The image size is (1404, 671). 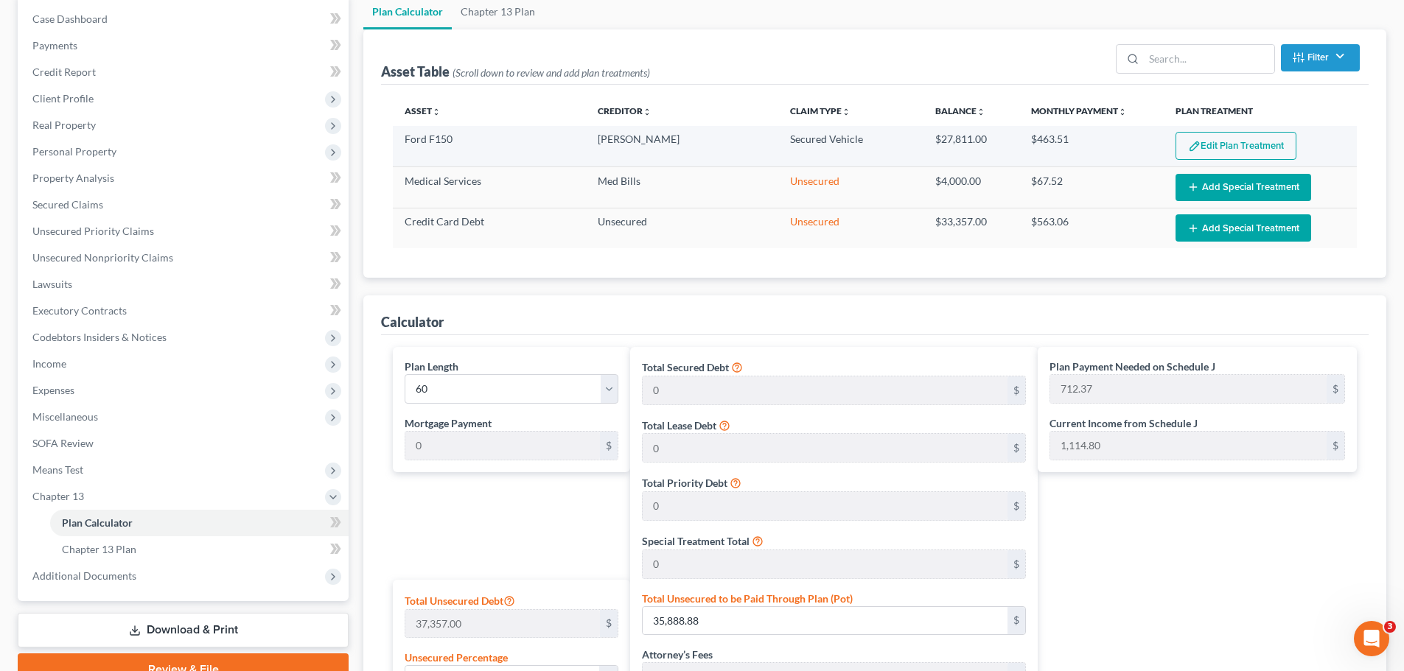 I want to click on span: Secured Claims, so click(x=68, y=204).